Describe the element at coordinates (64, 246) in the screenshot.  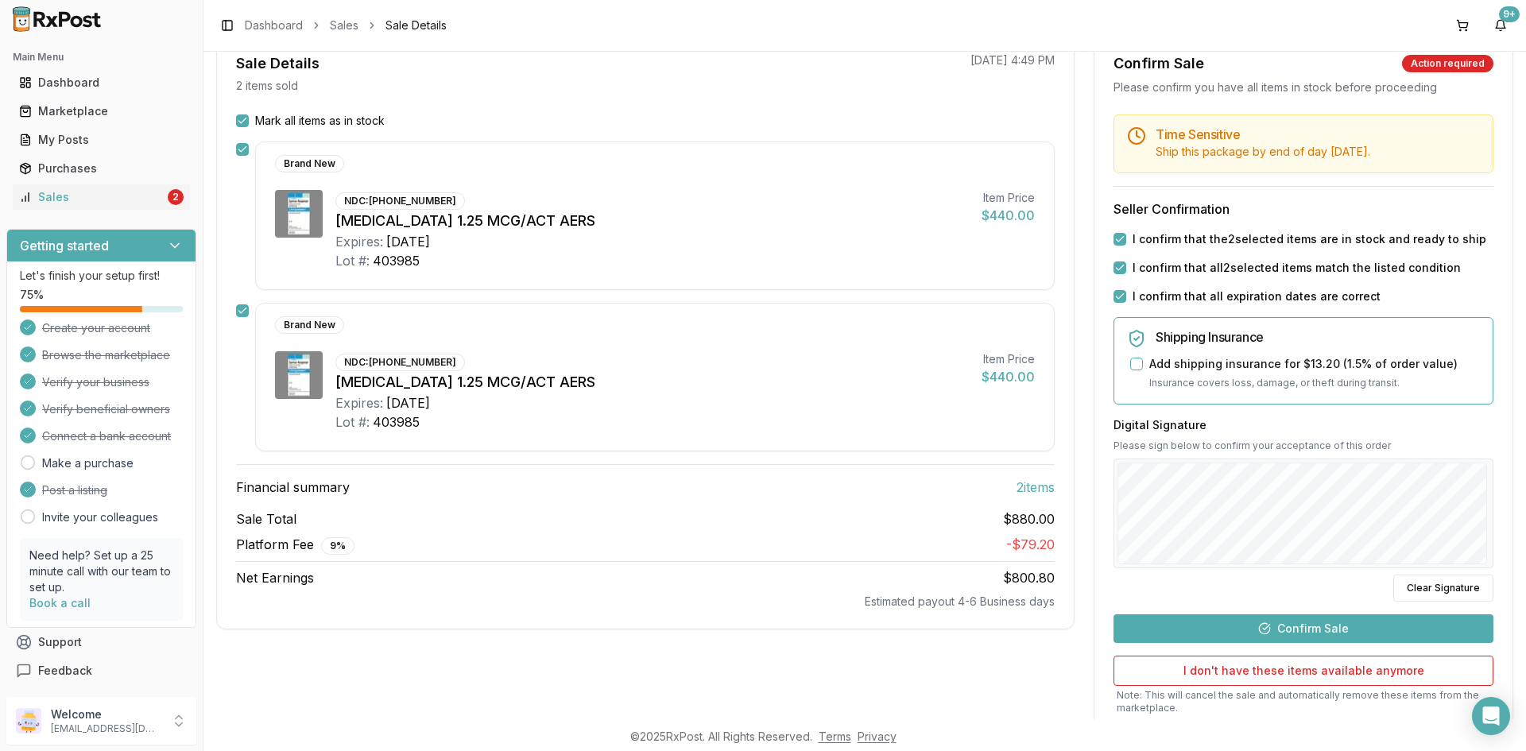
I see `h3: Getting started` at that location.